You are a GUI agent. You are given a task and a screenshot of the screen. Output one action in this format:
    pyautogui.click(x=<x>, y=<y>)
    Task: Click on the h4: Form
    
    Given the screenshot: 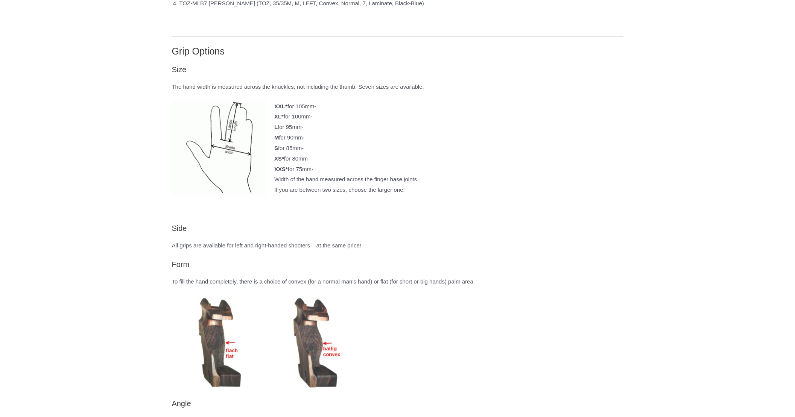 What is the action you would take?
    pyautogui.click(x=398, y=265)
    